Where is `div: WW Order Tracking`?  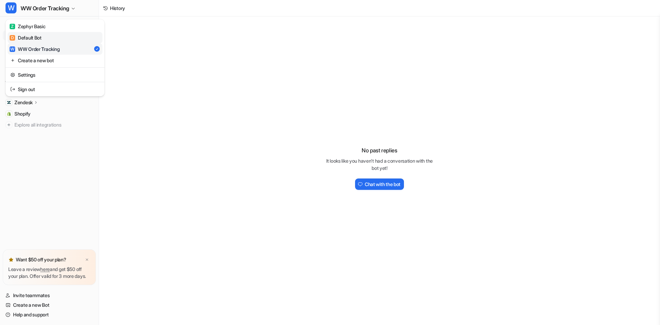
div: WW Order Tracking is located at coordinates (34, 49).